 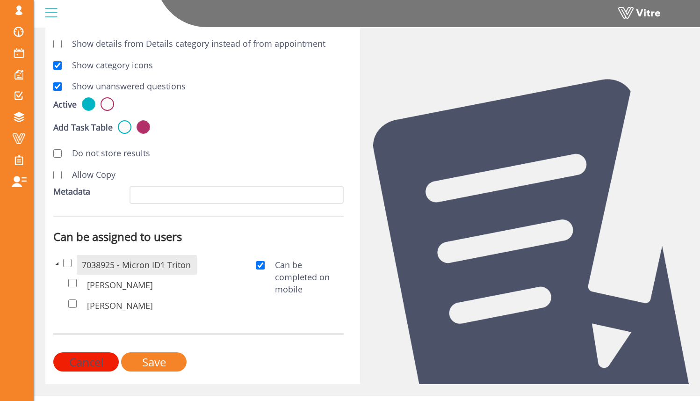 I want to click on h3: Can be assigned to users, so click(x=198, y=236).